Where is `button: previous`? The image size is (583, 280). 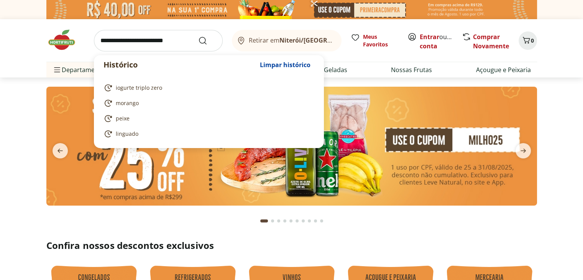 button: previous is located at coordinates (60, 151).